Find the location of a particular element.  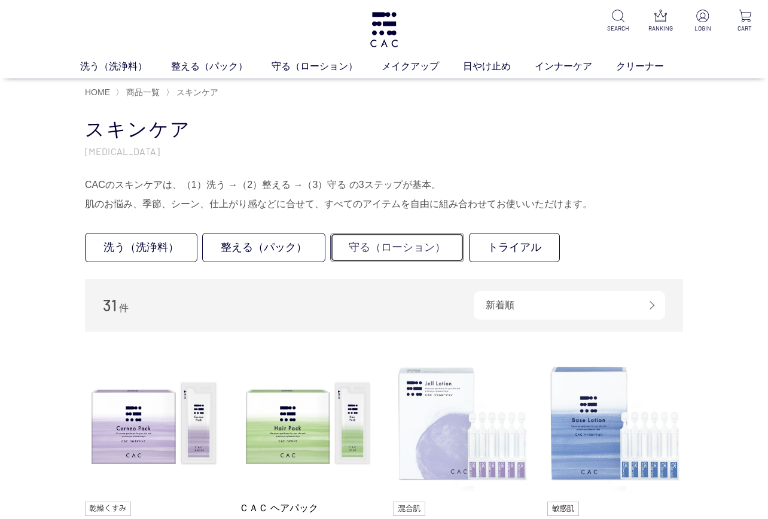

a: スキンケア is located at coordinates (196, 92).